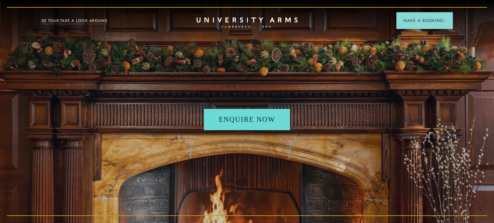 The width and height of the screenshot is (494, 223). Describe the element at coordinates (424, 21) in the screenshot. I see `span: Make a Booking` at that location.